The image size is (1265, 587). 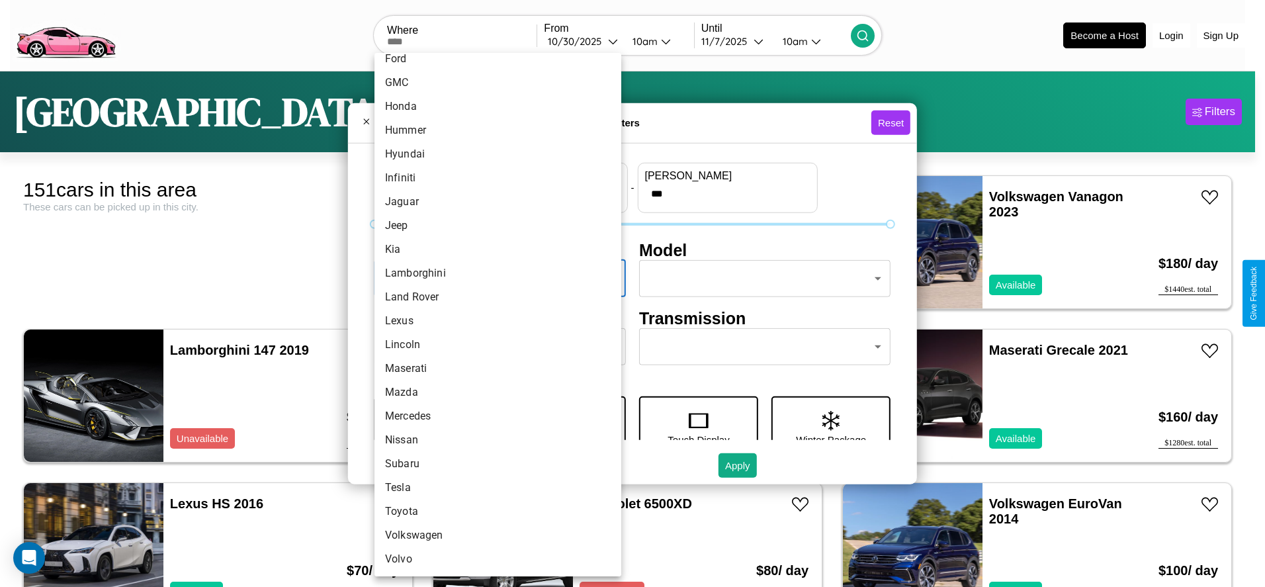 I want to click on div: Open Intercom Messenger, so click(x=29, y=558).